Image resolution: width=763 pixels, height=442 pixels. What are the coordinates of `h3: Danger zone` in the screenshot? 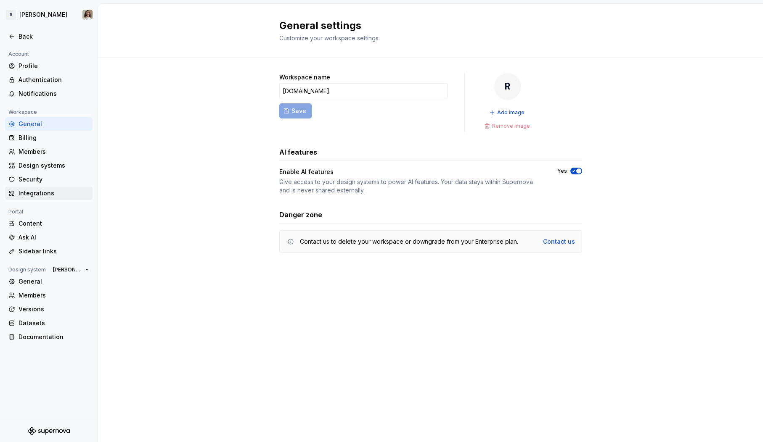 It's located at (301, 215).